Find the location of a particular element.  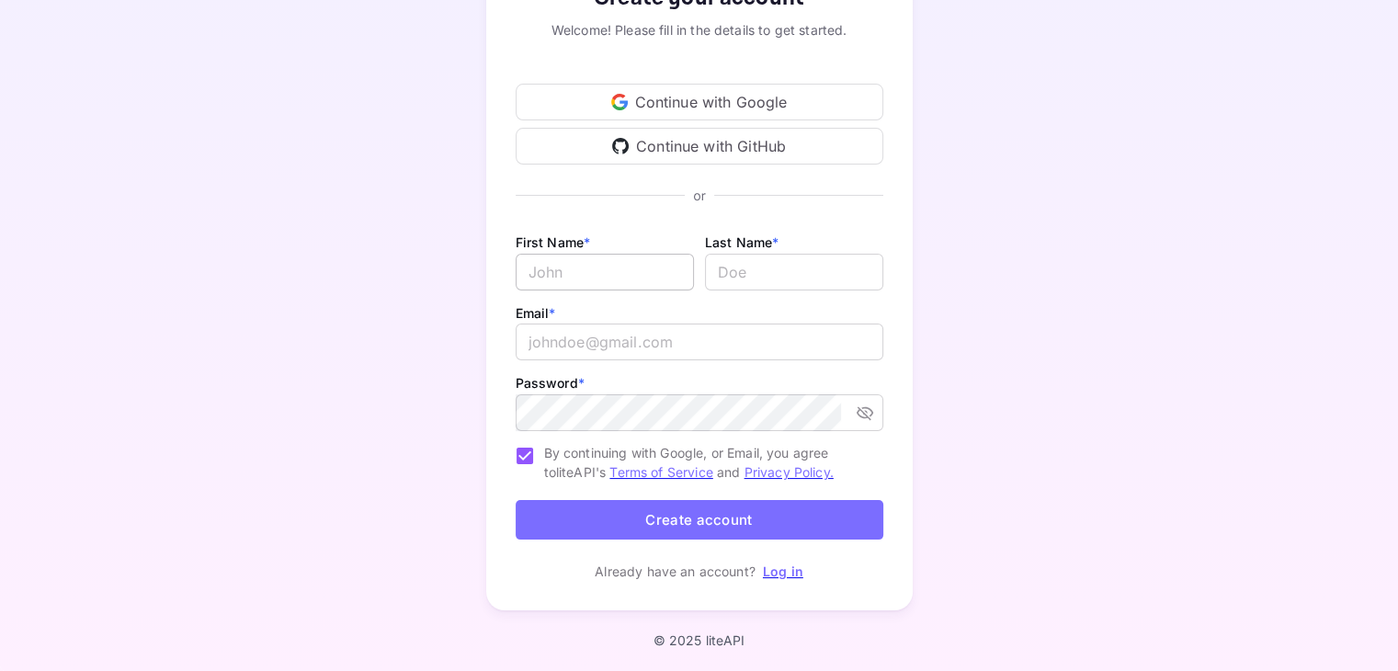

a: Privacy Policy. is located at coordinates (789, 472).